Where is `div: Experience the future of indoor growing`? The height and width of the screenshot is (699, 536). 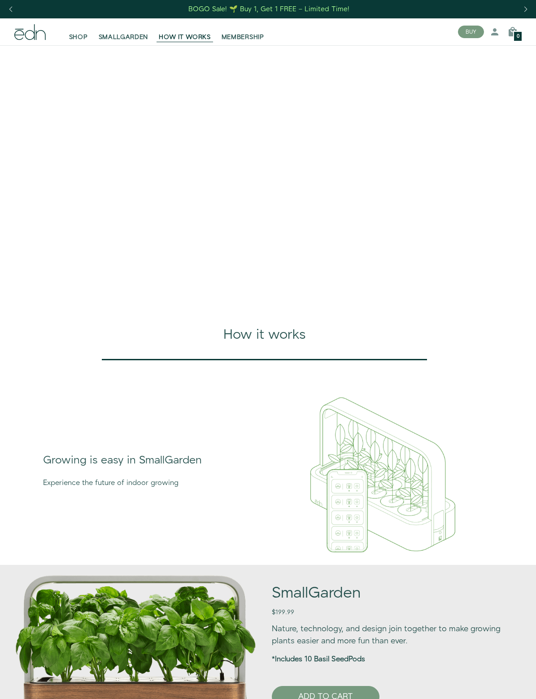
div: Experience the future of indoor growing is located at coordinates (145, 479).